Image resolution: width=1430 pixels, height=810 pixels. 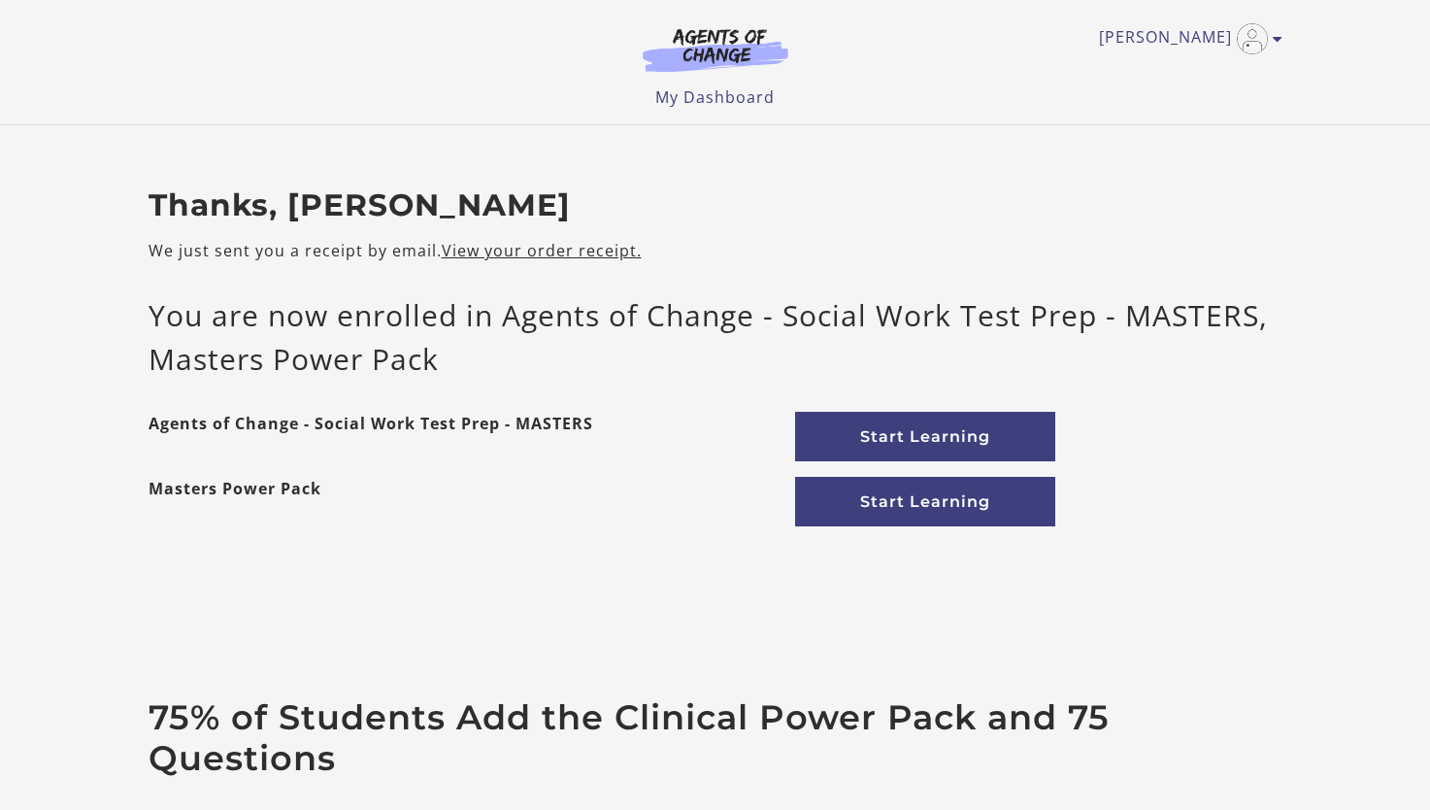 I want to click on a: My Dashboard, so click(x=715, y=97).